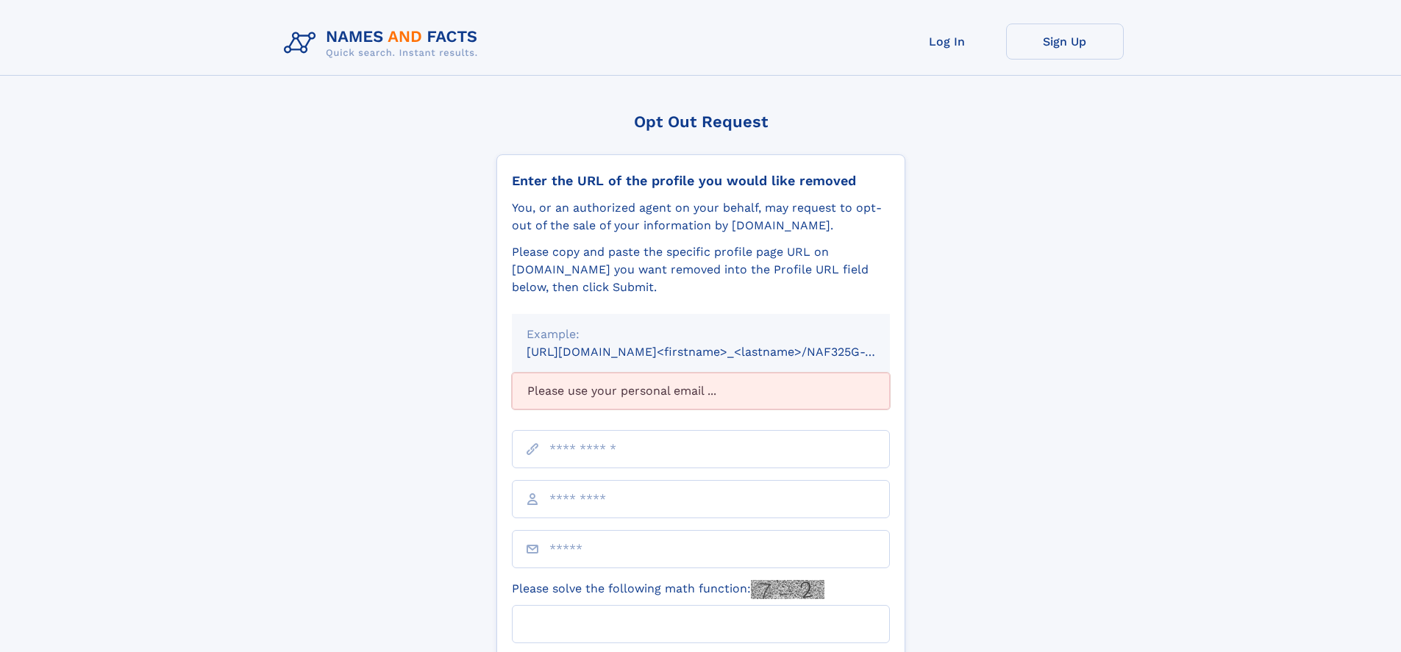 The width and height of the screenshot is (1401, 652). Describe the element at coordinates (701, 121) in the screenshot. I see `div: Opt Out Request` at that location.